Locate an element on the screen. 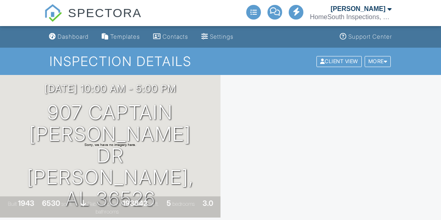  div: 6530 is located at coordinates (51, 203).